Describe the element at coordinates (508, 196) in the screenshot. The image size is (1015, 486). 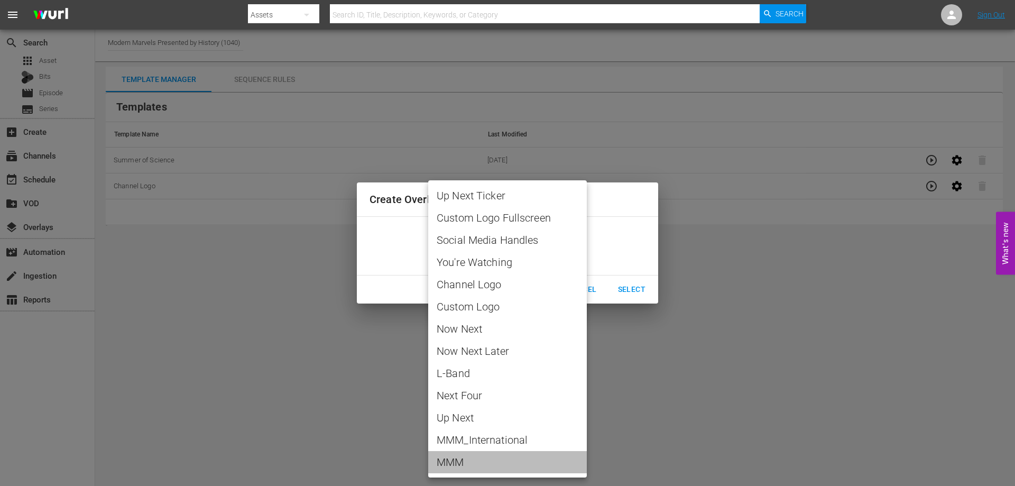
I see `span: Up Next Ticker` at that location.